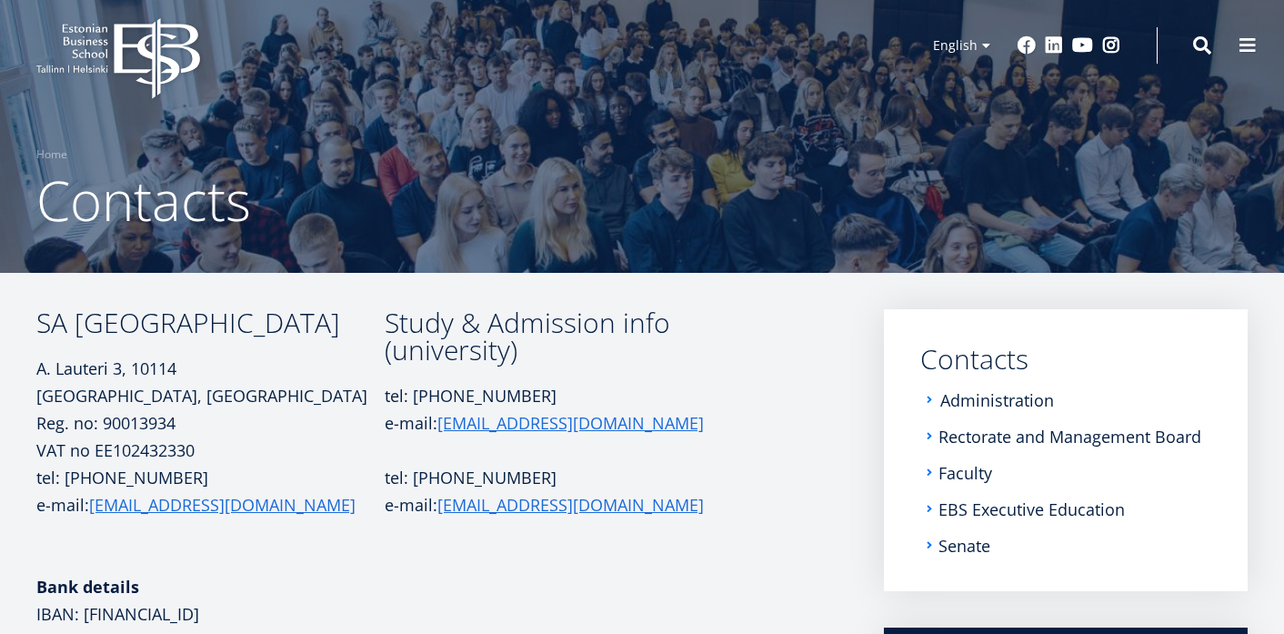 Image resolution: width=1284 pixels, height=634 pixels. What do you see at coordinates (964, 545) in the screenshot?
I see `a: Senate` at bounding box center [964, 545].